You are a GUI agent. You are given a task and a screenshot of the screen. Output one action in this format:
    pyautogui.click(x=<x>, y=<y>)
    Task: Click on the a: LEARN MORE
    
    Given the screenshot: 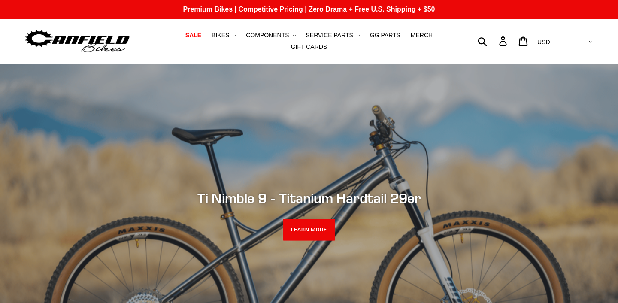 What is the action you would take?
    pyautogui.click(x=309, y=230)
    